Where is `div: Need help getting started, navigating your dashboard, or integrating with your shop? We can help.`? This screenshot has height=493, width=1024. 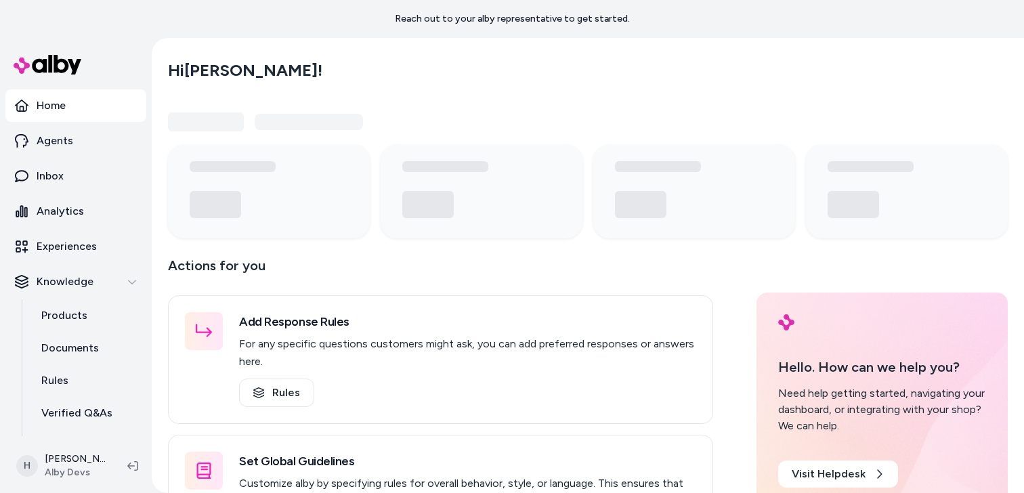
div: Need help getting started, navigating your dashboard, or integrating with your shop? We can help. is located at coordinates (882, 410).